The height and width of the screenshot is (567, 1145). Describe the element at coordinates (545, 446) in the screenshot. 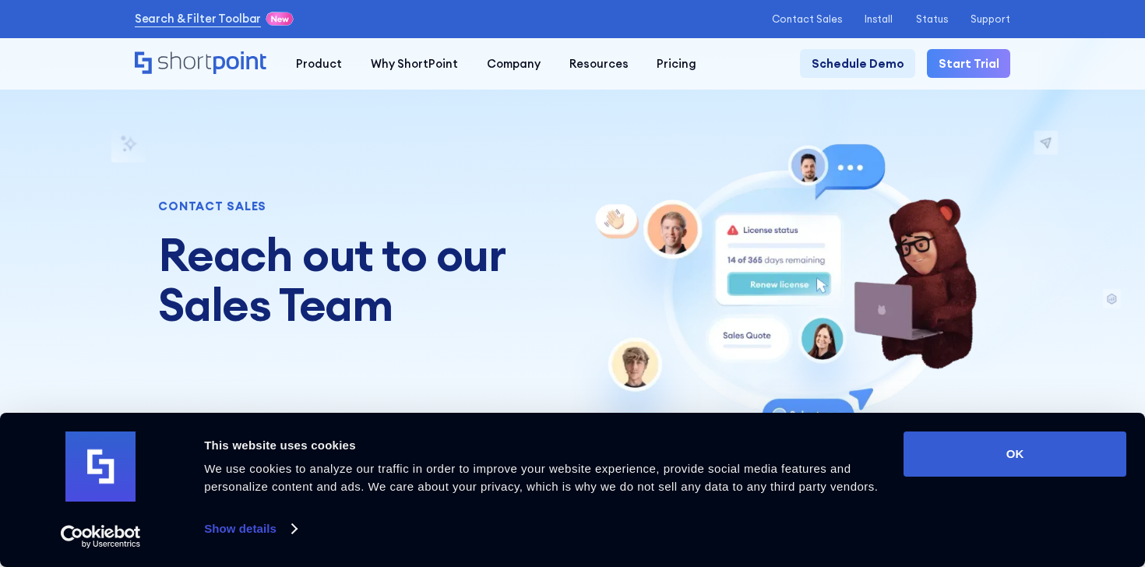

I see `div: This website uses cookies` at that location.